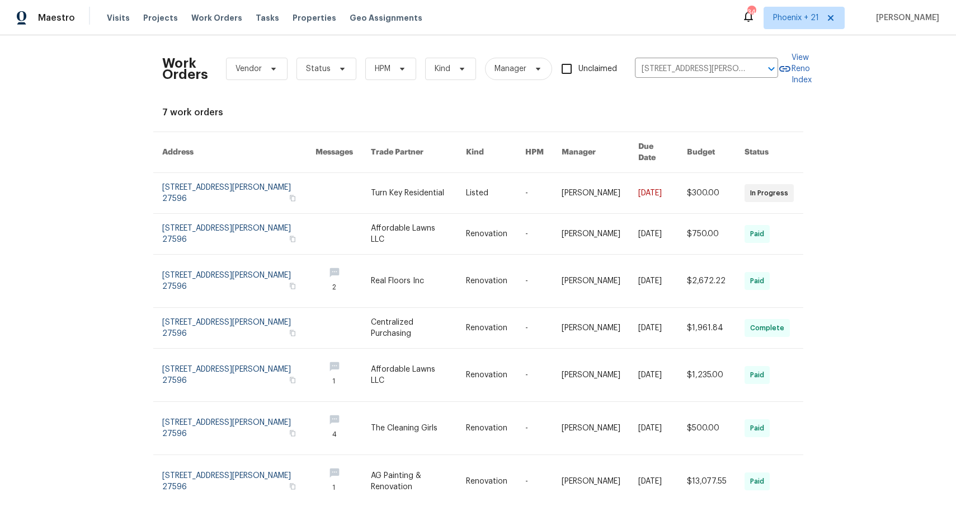 This screenshot has width=956, height=506. Describe the element at coordinates (510, 69) in the screenshot. I see `span: Manager` at that location.